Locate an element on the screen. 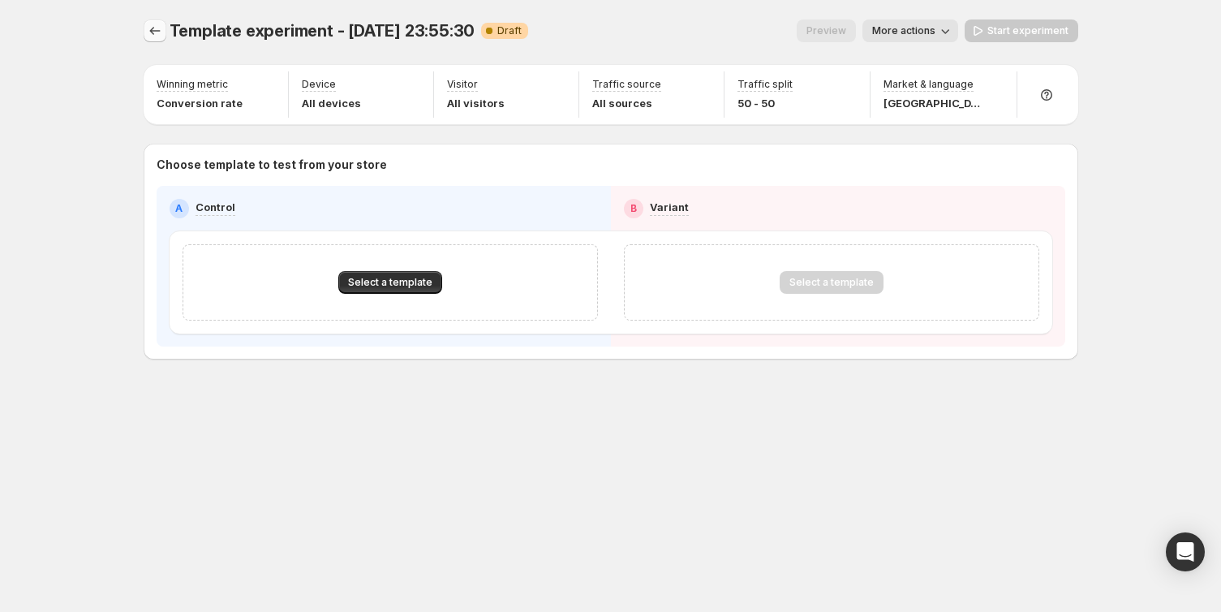 The image size is (1221, 612). span: More actions is located at coordinates (904, 31).